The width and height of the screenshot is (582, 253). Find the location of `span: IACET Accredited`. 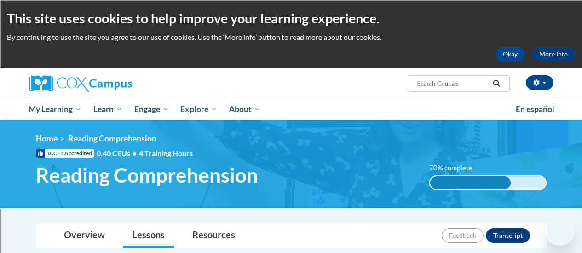

span: IACET Accredited is located at coordinates (65, 154).